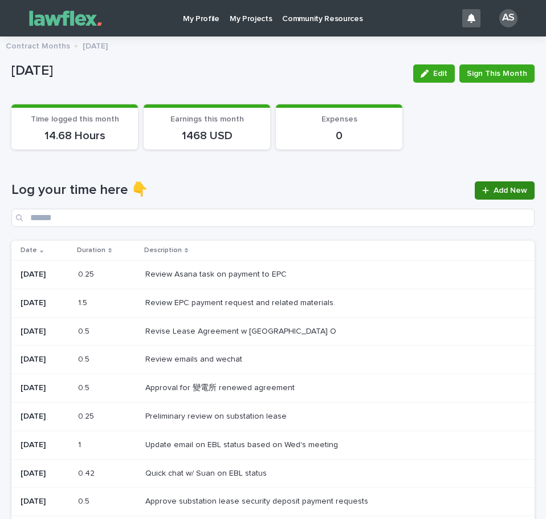 This screenshot has height=519, width=546. What do you see at coordinates (195, 358) in the screenshot?
I see `p: Review emails and wechat` at bounding box center [195, 358].